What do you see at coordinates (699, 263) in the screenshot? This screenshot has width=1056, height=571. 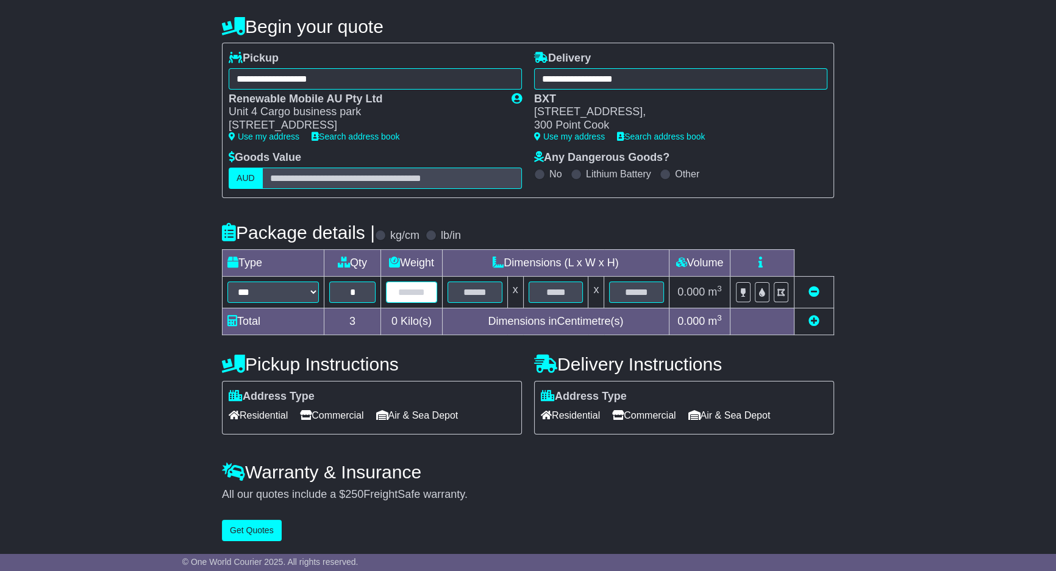 I see `td: Volume` at bounding box center [699, 263].